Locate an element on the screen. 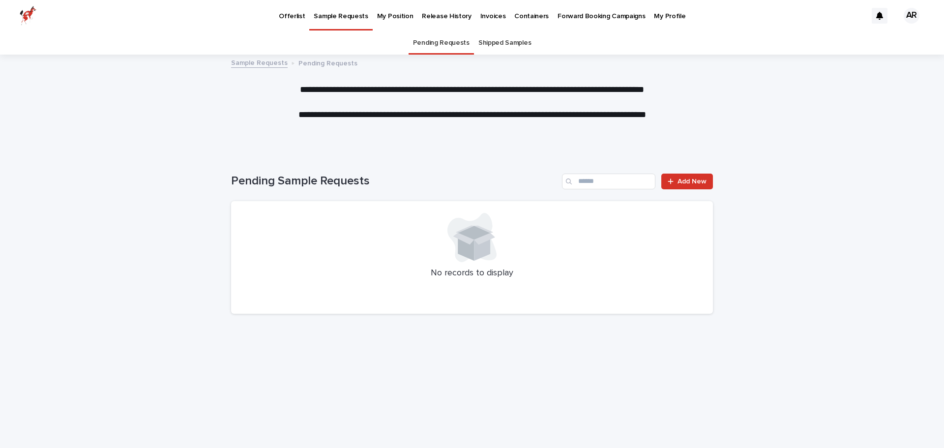 The image size is (944, 448). img: zttTXibQQrCfv9chImQE is located at coordinates (28, 16).